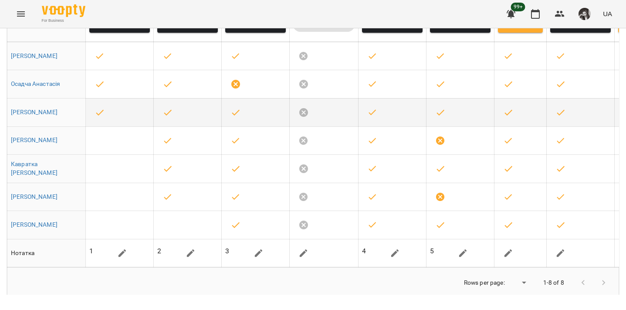 The image size is (626, 310). Describe the element at coordinates (47, 253) in the screenshot. I see `td: Нотатка` at that location.